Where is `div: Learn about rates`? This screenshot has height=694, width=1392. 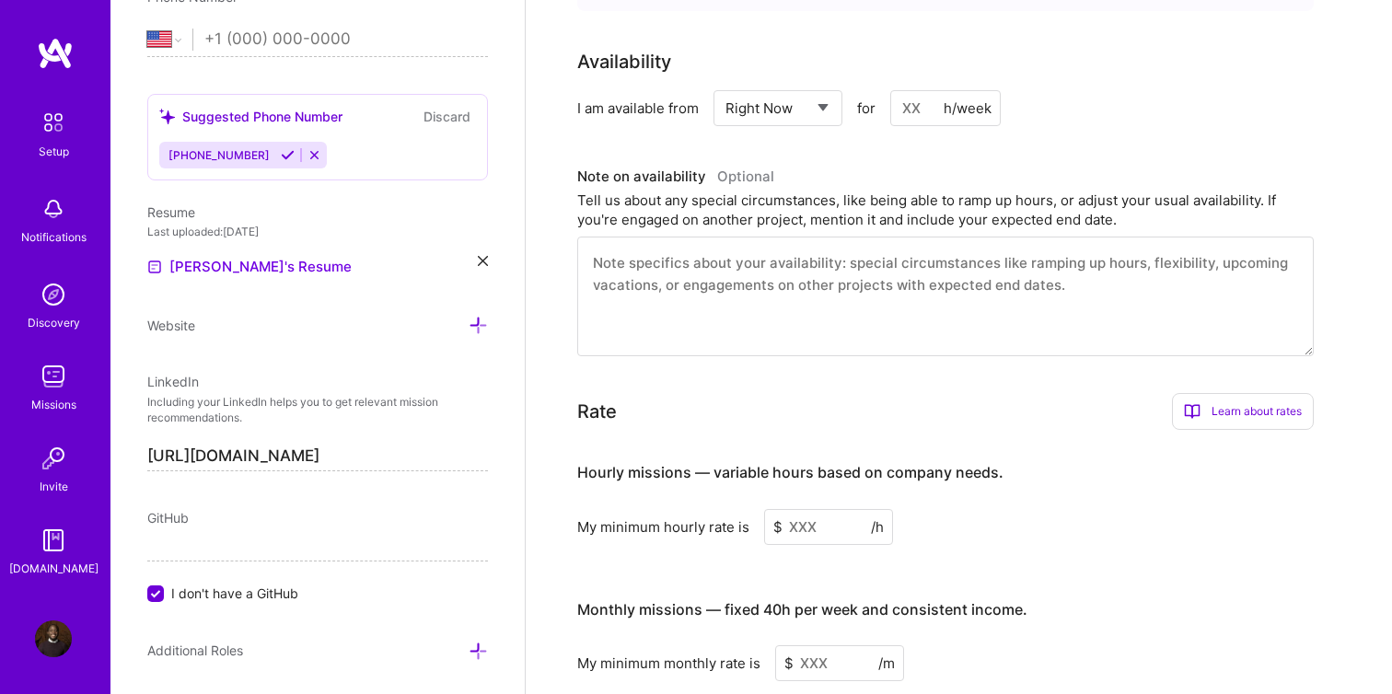
div: Learn about rates is located at coordinates (1242, 411).